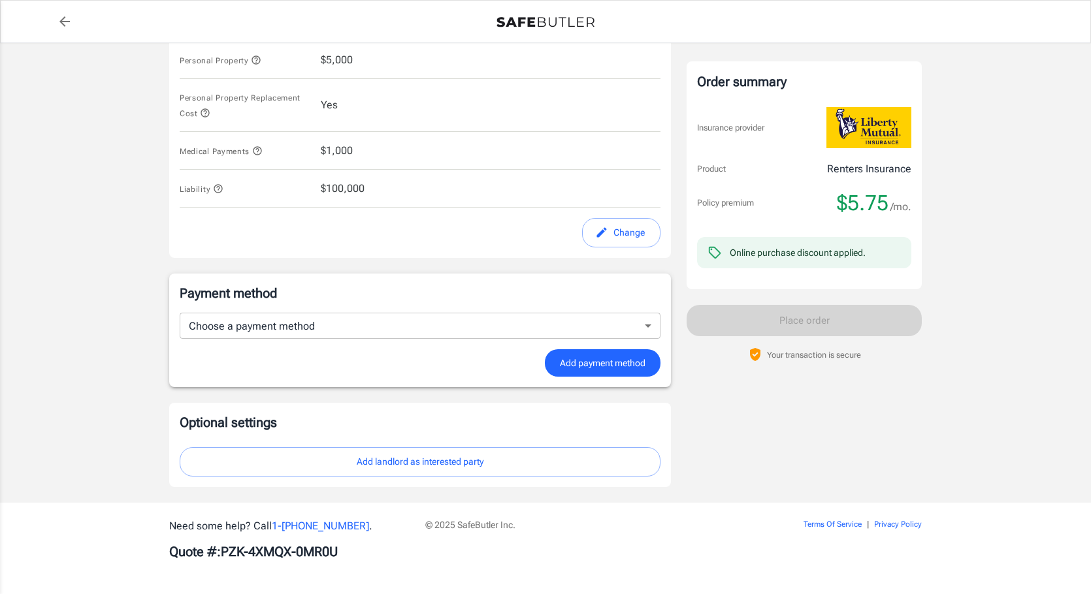 This screenshot has height=594, width=1091. What do you see at coordinates (901, 207) in the screenshot?
I see `span: /mo.` at bounding box center [901, 207].